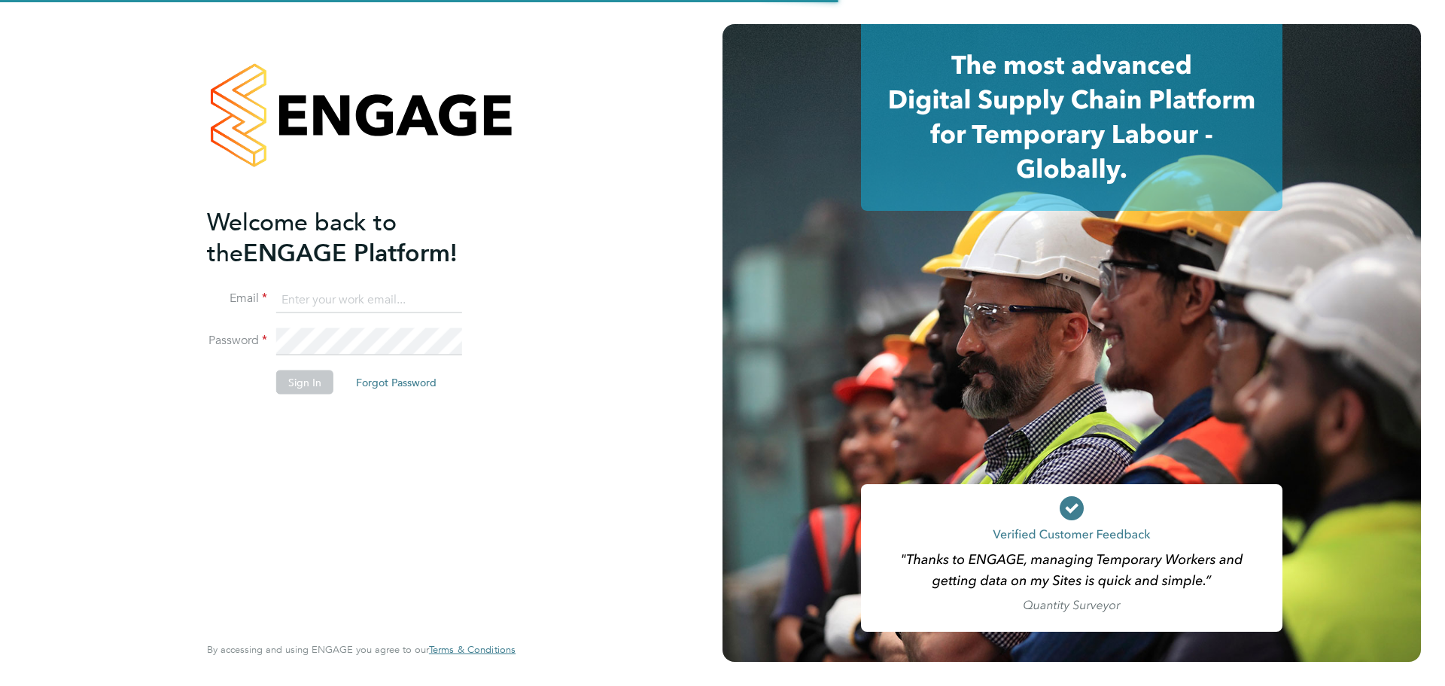 The width and height of the screenshot is (1445, 686). Describe the element at coordinates (354, 237) in the screenshot. I see `h2: ENGAGE Platform!` at that location.